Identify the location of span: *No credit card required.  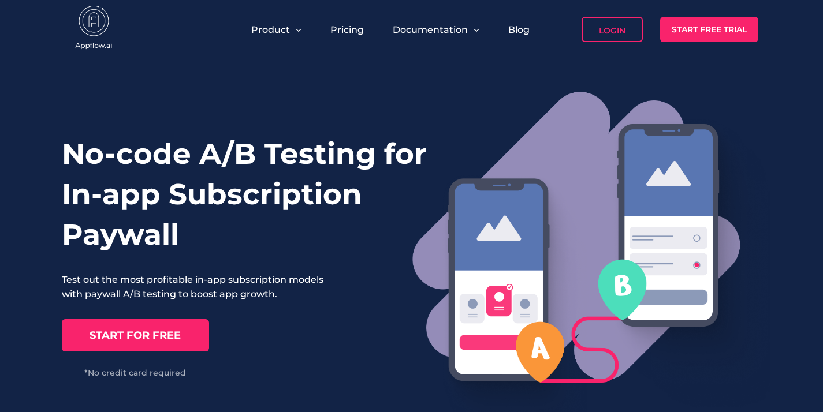
(135, 373).